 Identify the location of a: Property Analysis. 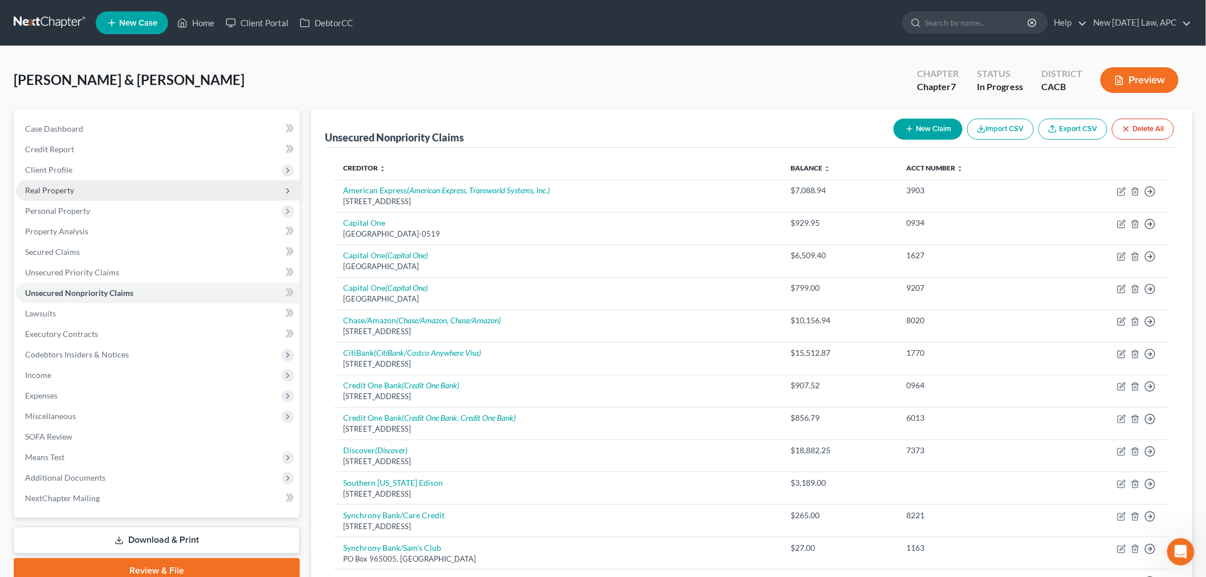
(158, 231).